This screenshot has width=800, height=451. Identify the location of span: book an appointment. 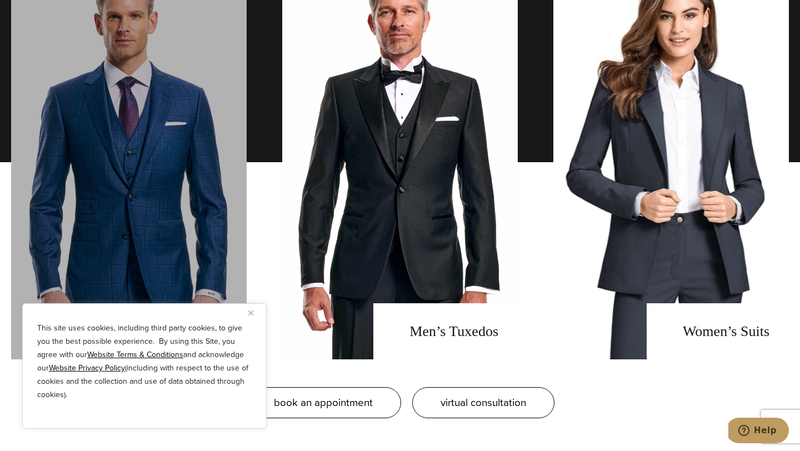
(324, 402).